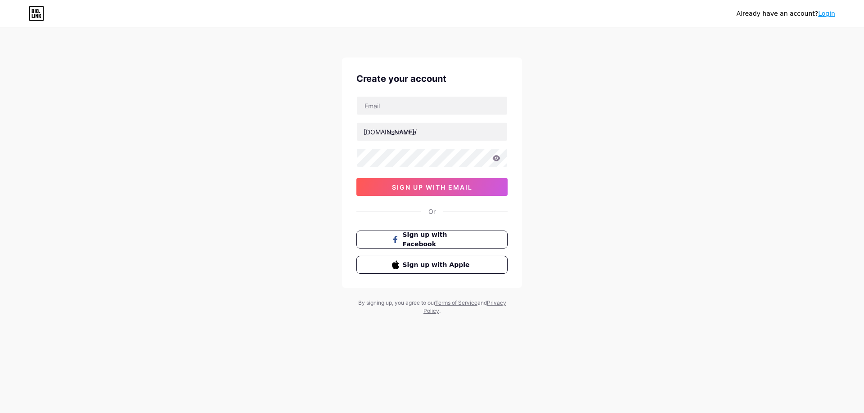 The image size is (864, 413). I want to click on a: Terms of Service, so click(456, 303).